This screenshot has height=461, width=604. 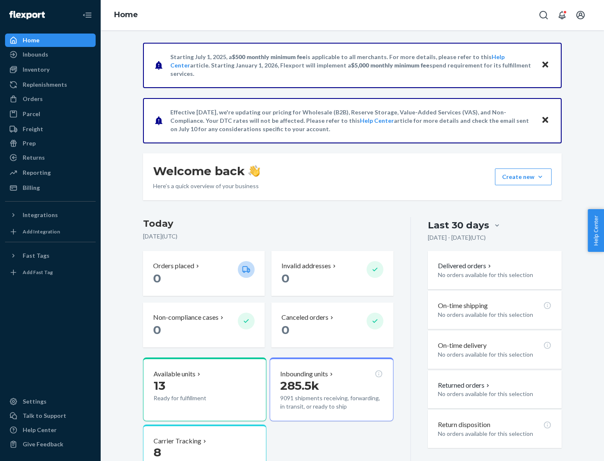 I want to click on div: Help Center, so click(x=39, y=430).